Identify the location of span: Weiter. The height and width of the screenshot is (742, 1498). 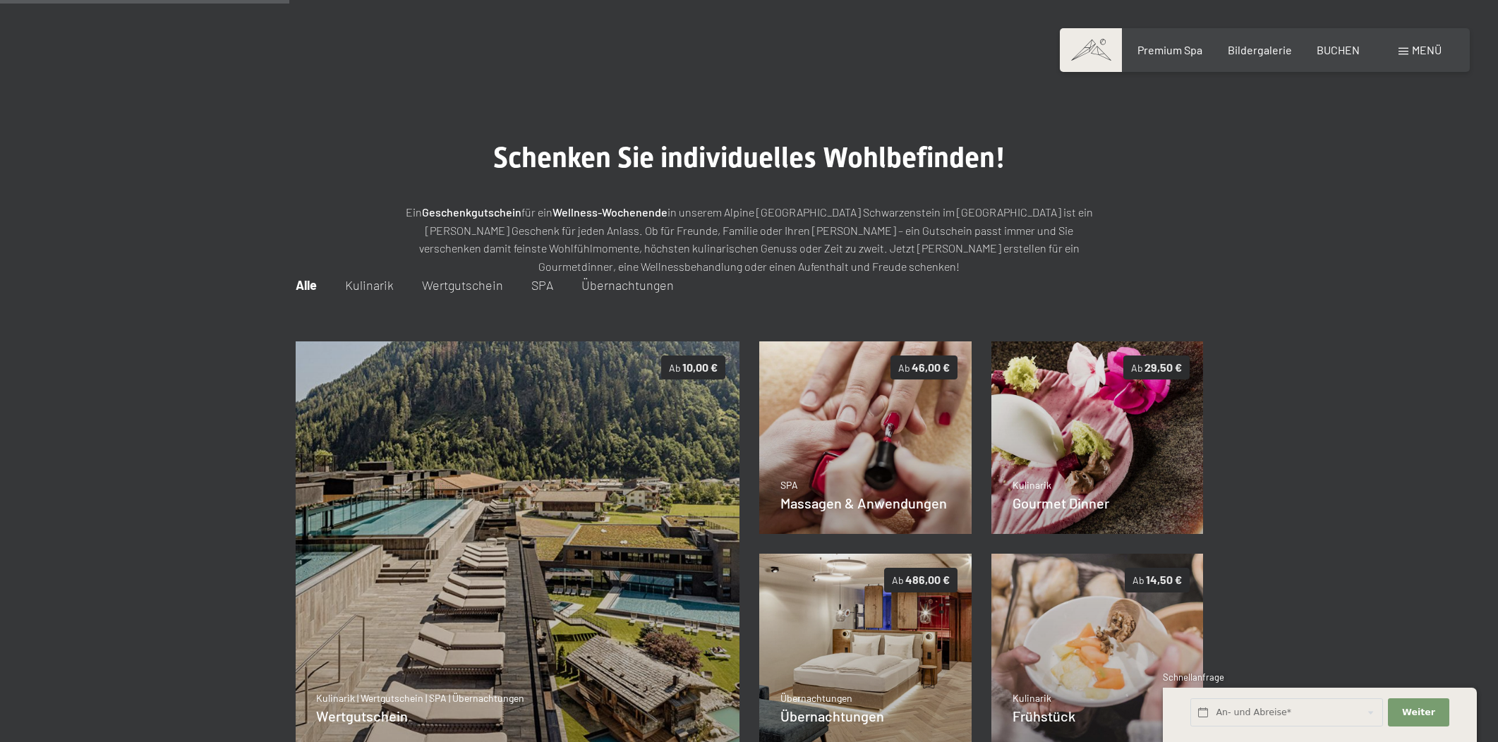
(1418, 713).